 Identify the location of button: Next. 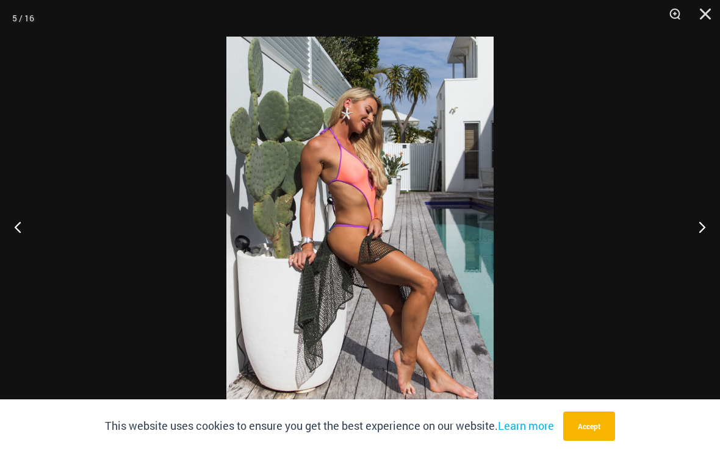
(696, 227).